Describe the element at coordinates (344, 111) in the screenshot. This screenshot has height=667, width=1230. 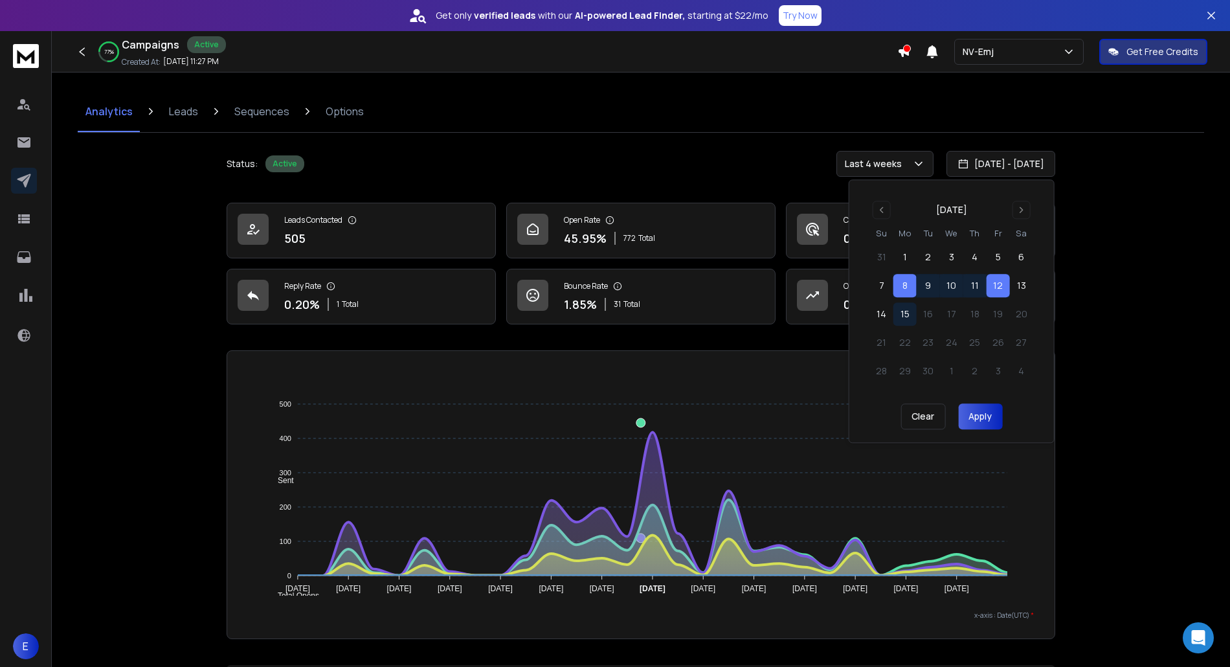
I see `a: Options` at that location.